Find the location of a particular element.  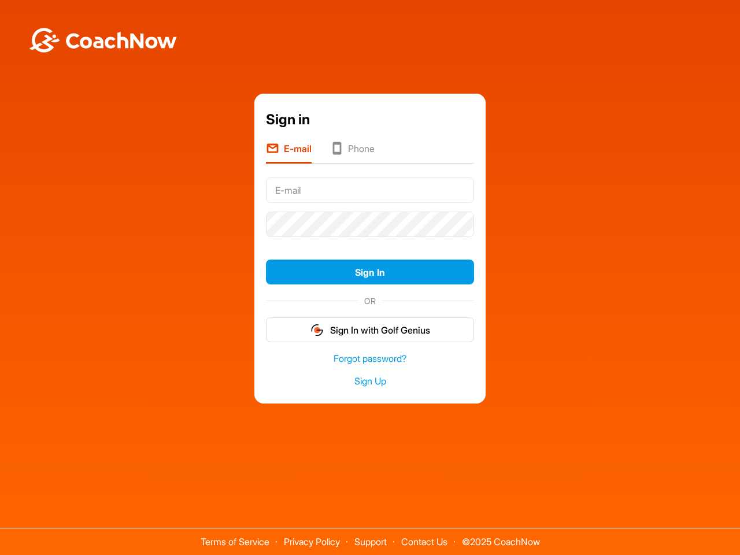

button: Sign In is located at coordinates (370, 272).